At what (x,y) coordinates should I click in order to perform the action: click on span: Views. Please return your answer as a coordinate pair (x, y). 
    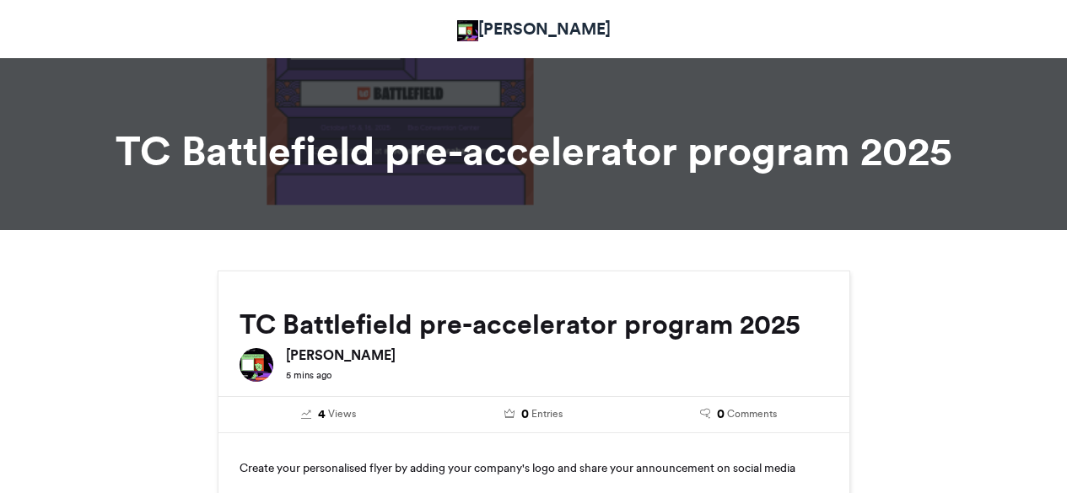
    Looking at the image, I should click on (342, 414).